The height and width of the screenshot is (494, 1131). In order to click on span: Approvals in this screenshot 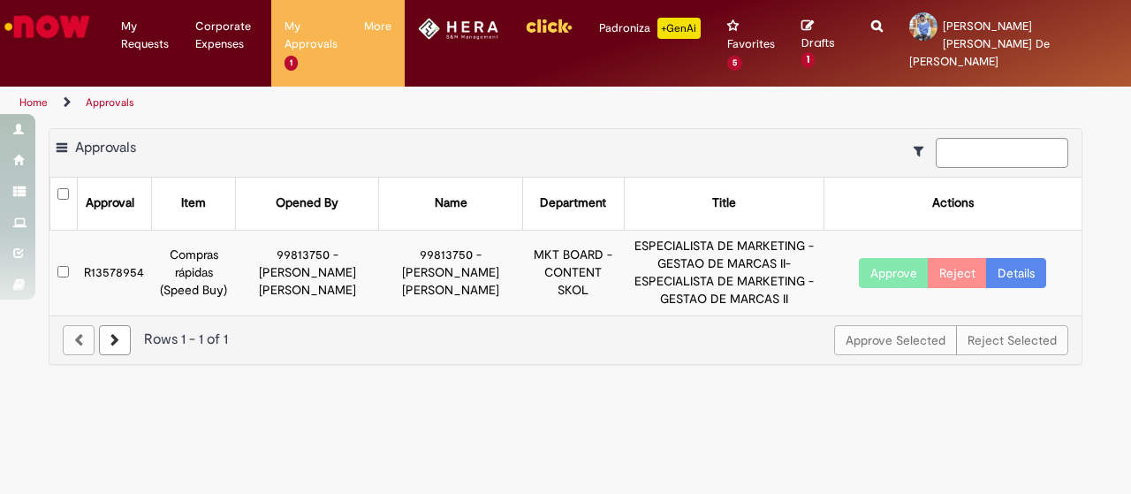, I will do `click(105, 148)`.